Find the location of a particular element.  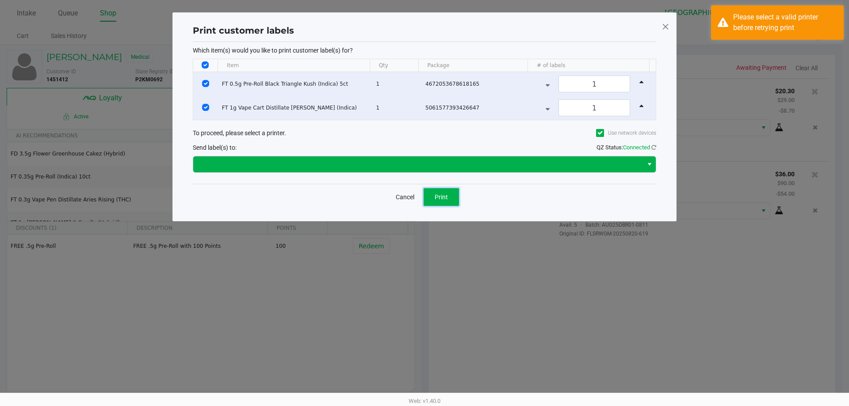

span: Send label(s) to: is located at coordinates (214, 148).